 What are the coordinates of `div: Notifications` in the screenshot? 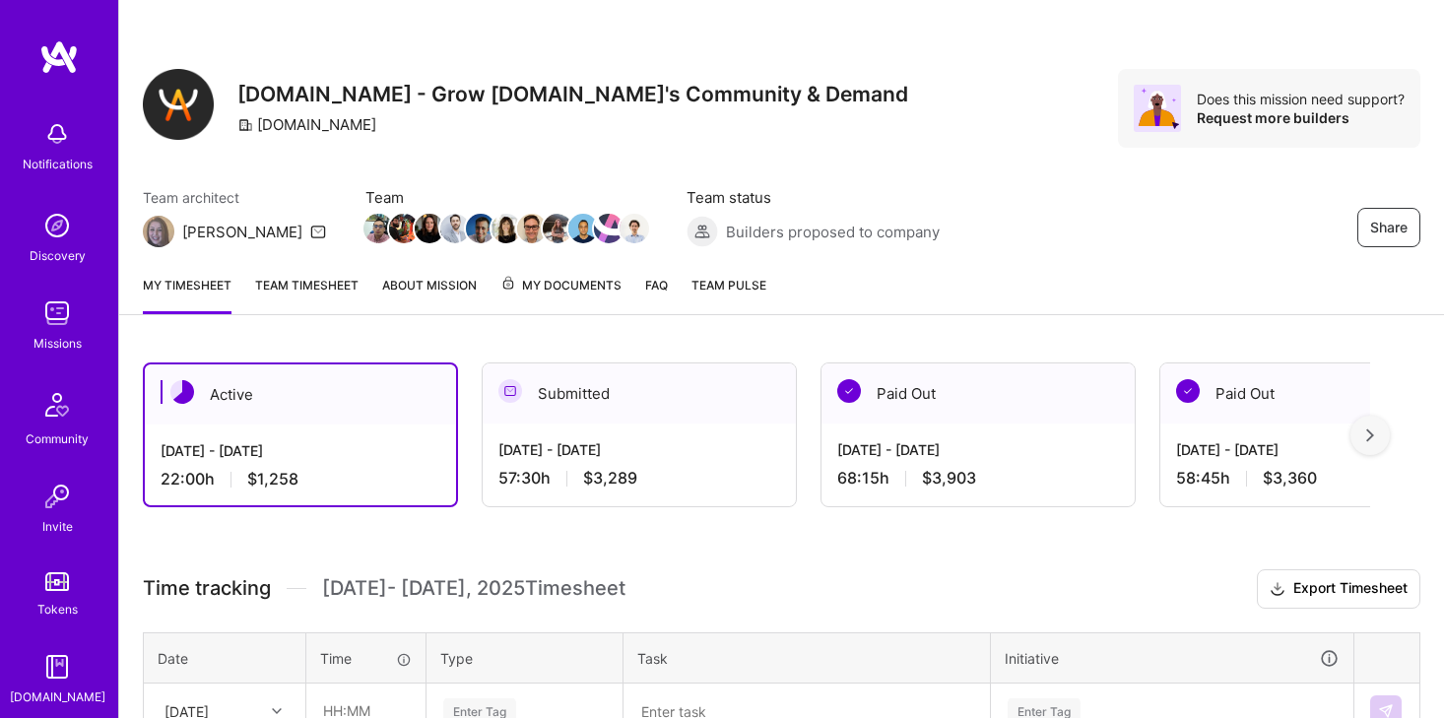 It's located at (57, 164).